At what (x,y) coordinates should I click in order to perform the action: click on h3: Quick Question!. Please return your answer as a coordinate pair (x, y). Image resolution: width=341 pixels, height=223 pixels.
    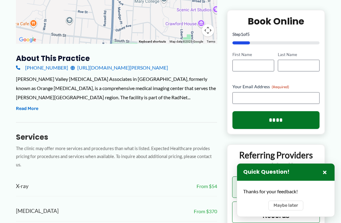
    Looking at the image, I should click on (266, 172).